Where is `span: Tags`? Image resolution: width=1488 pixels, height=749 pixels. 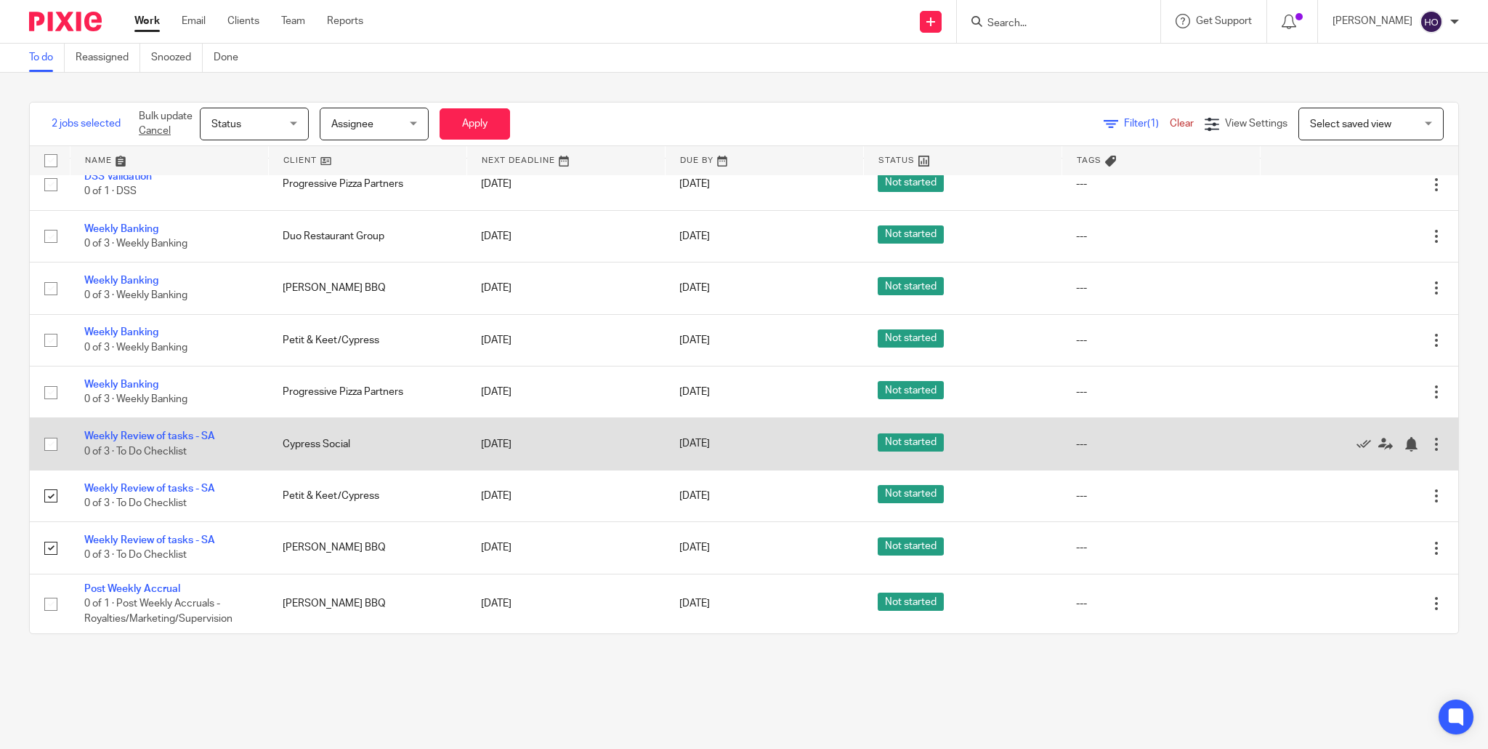 span: Tags is located at coordinates (1089, 160).